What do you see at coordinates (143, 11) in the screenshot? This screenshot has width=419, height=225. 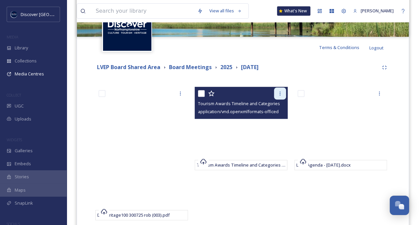 I see `input: Search your library` at bounding box center [143, 11].